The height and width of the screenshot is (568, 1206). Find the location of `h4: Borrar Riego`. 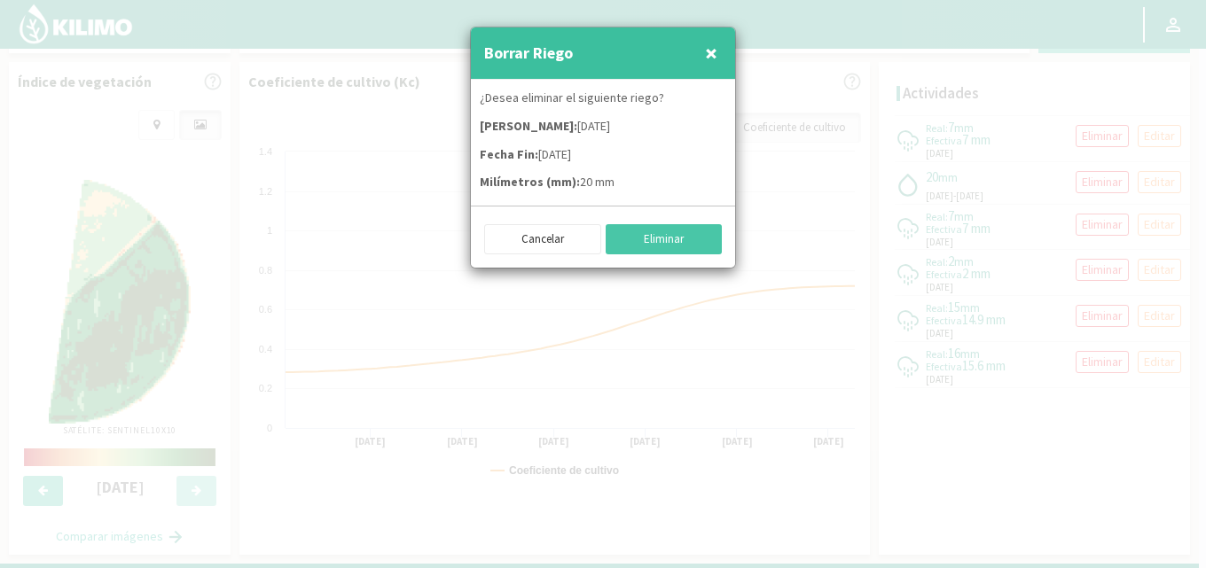

h4: Borrar Riego is located at coordinates (528, 53).